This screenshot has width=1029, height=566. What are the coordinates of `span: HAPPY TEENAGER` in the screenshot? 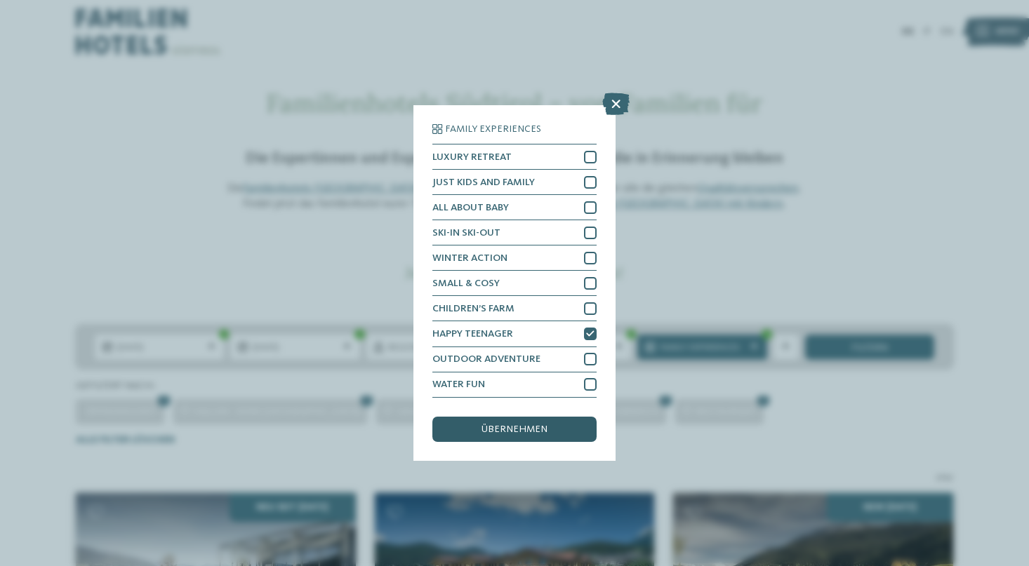 It's located at (472, 334).